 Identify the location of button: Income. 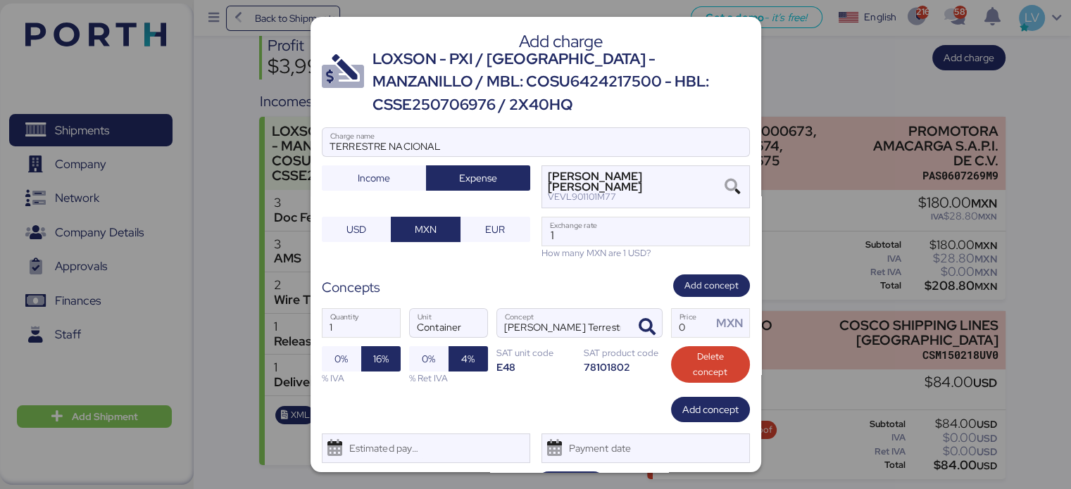
(374, 178).